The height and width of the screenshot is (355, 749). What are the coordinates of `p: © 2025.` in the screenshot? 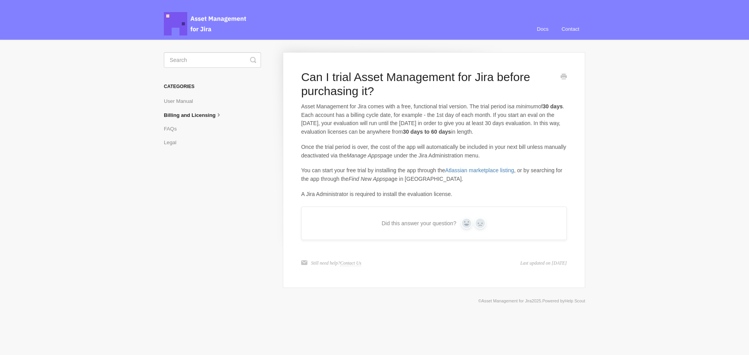 It's located at (375, 301).